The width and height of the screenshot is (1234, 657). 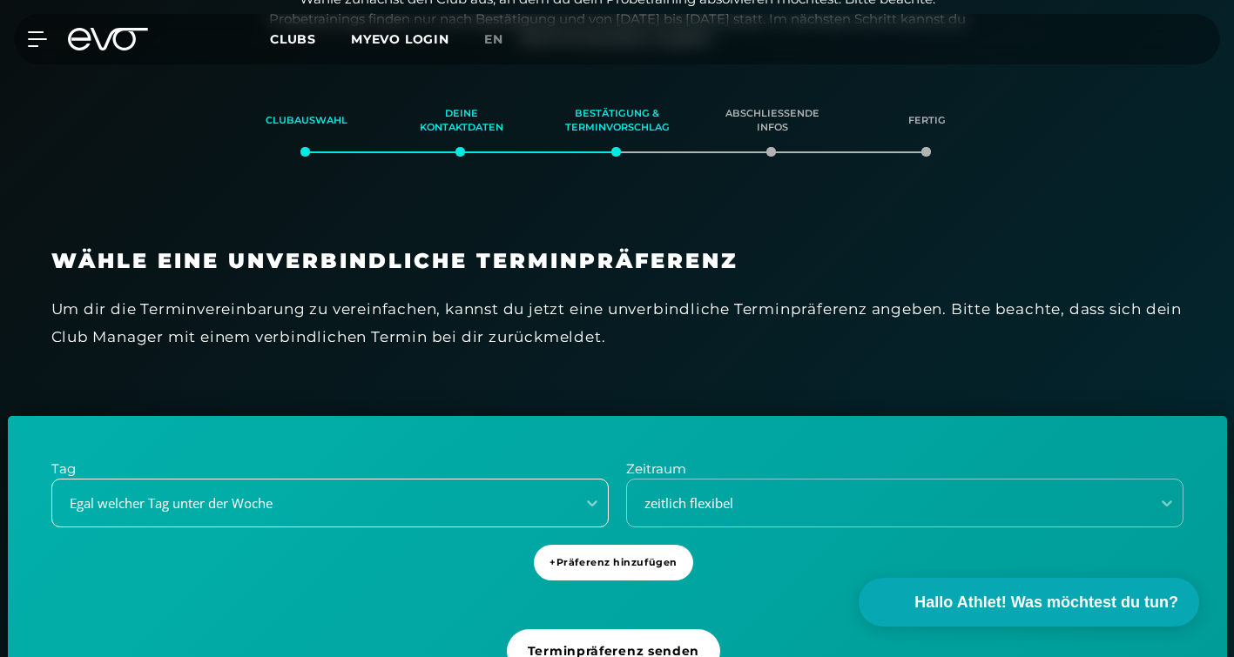 What do you see at coordinates (616, 121) in the screenshot?
I see `div: Bestätigung & Terminvorschlag` at bounding box center [616, 121].